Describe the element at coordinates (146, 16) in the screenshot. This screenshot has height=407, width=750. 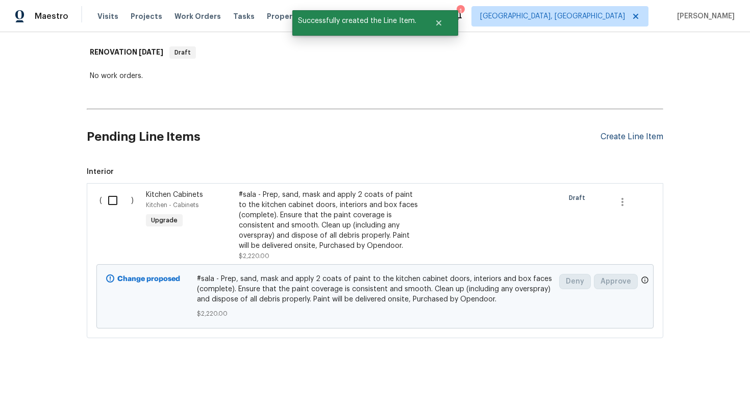
I see `span: Projects` at that location.